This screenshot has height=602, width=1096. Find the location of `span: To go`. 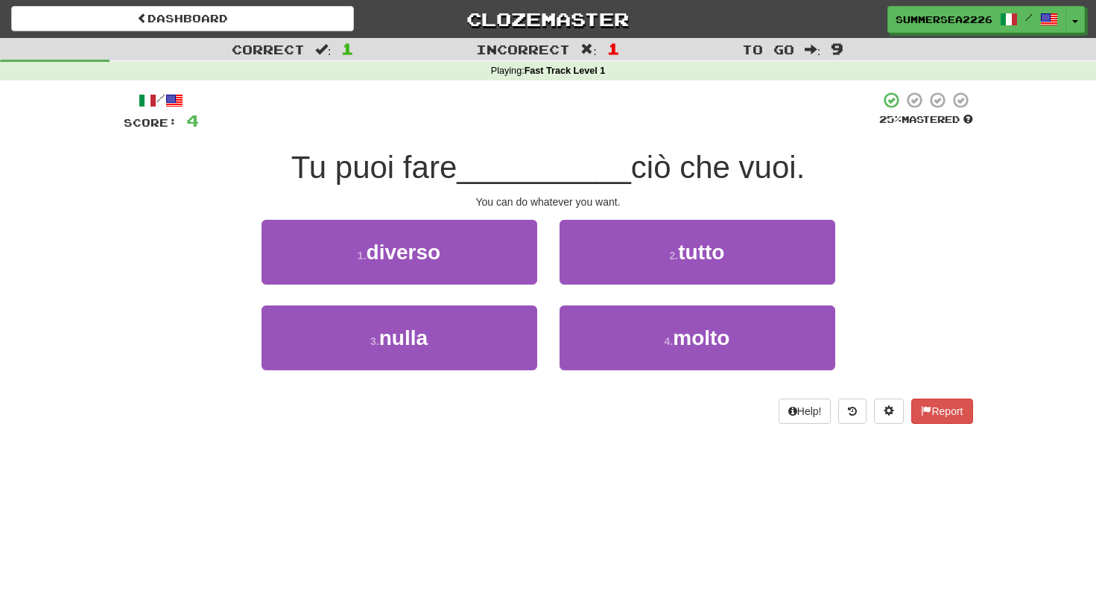

span: To go is located at coordinates (768, 49).